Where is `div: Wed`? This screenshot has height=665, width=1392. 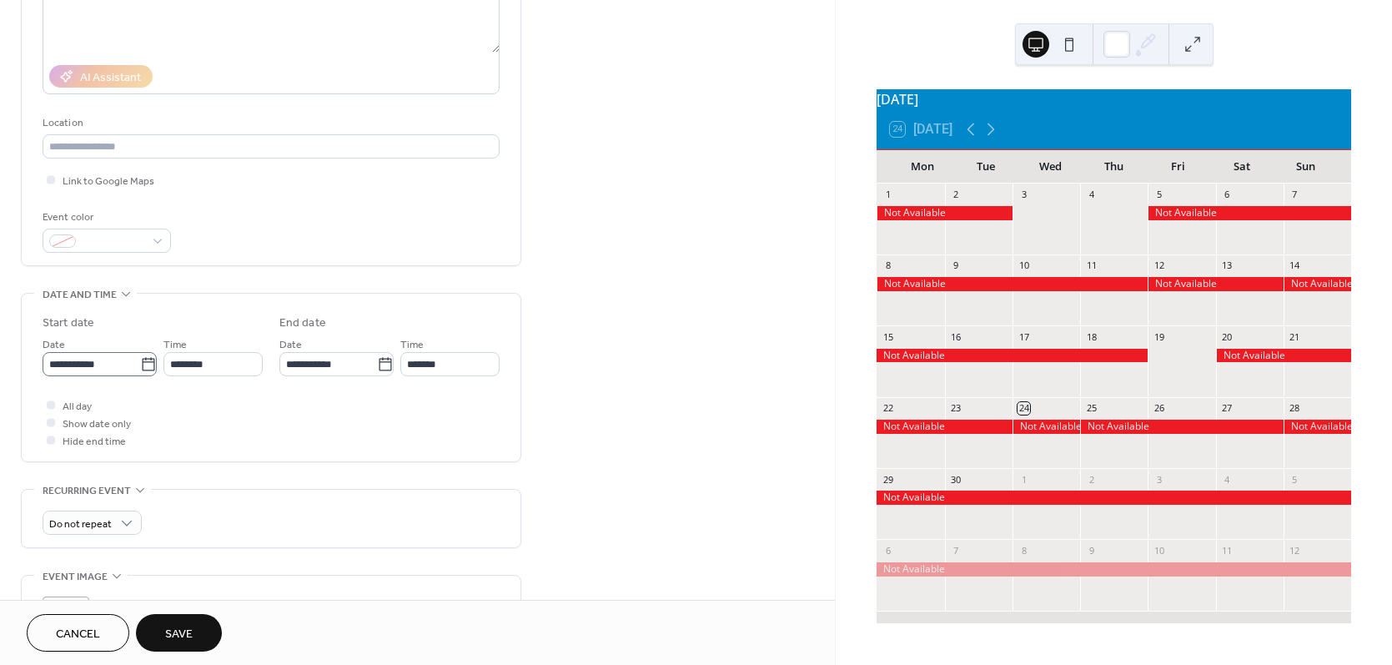 div: Wed is located at coordinates (1050, 167).